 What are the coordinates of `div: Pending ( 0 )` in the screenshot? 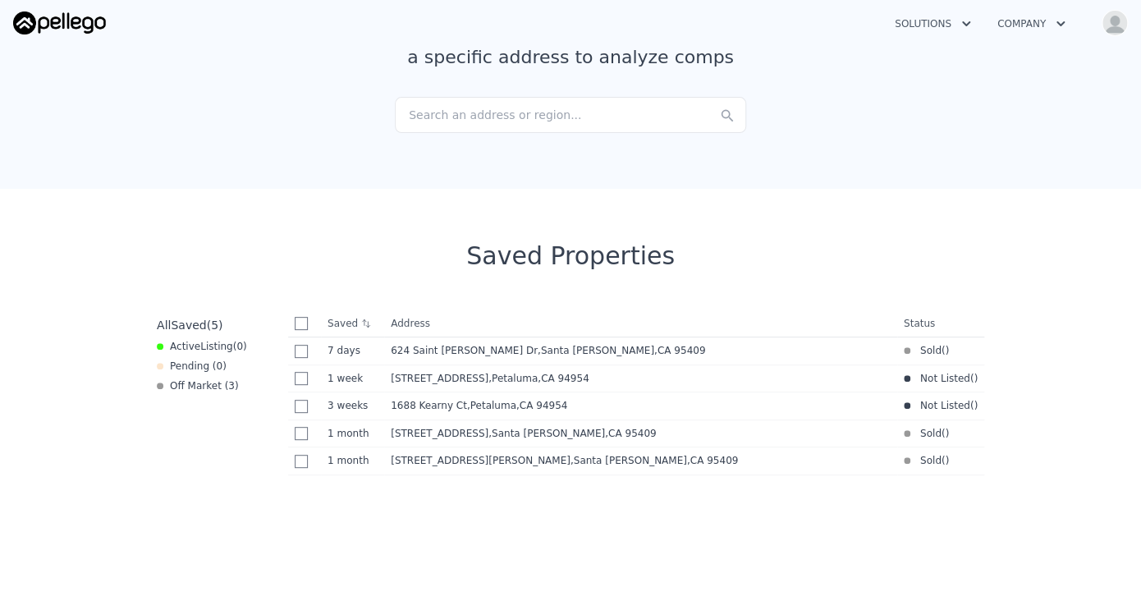 It's located at (191, 366).